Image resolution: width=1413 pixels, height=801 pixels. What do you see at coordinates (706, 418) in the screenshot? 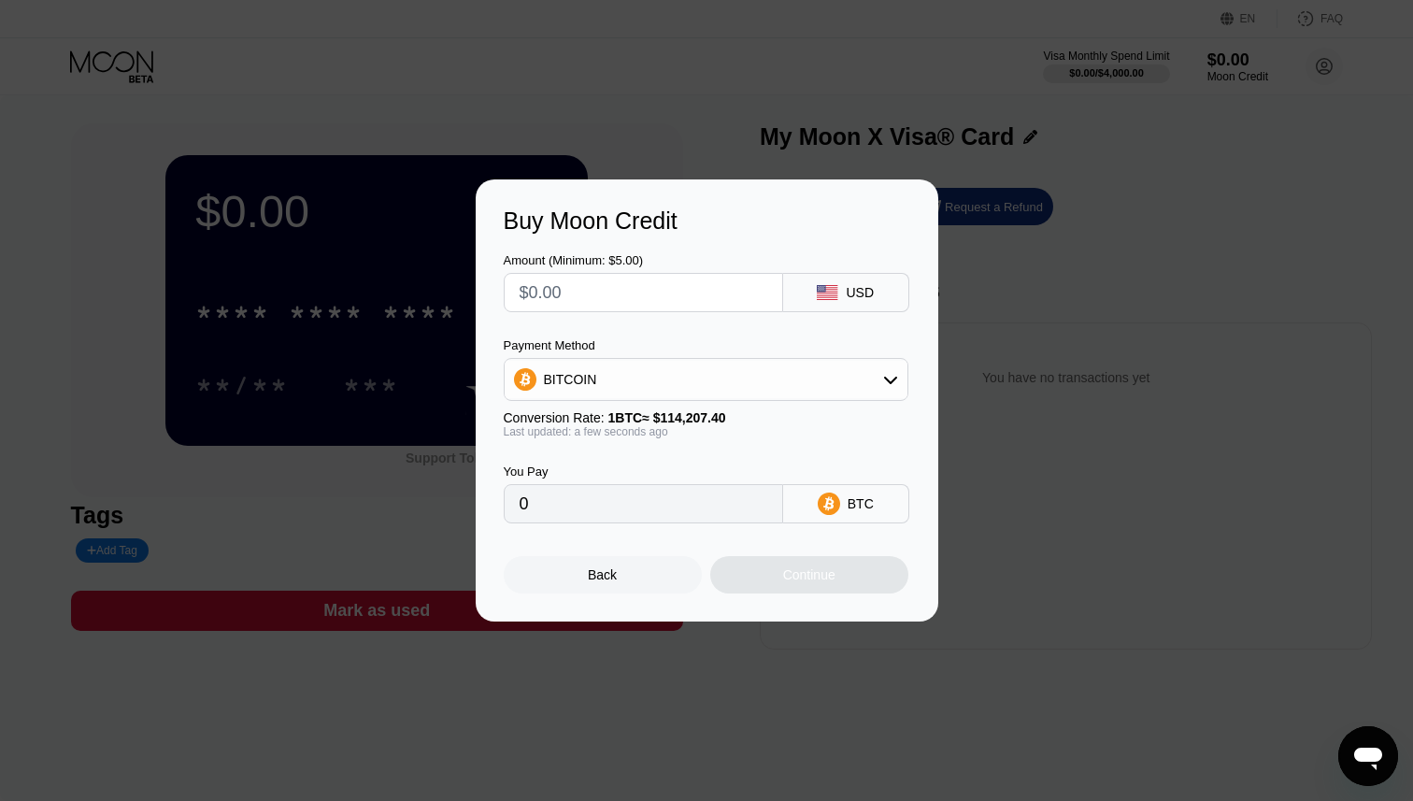
I see `div: Conversion Rate:` at bounding box center [706, 418].